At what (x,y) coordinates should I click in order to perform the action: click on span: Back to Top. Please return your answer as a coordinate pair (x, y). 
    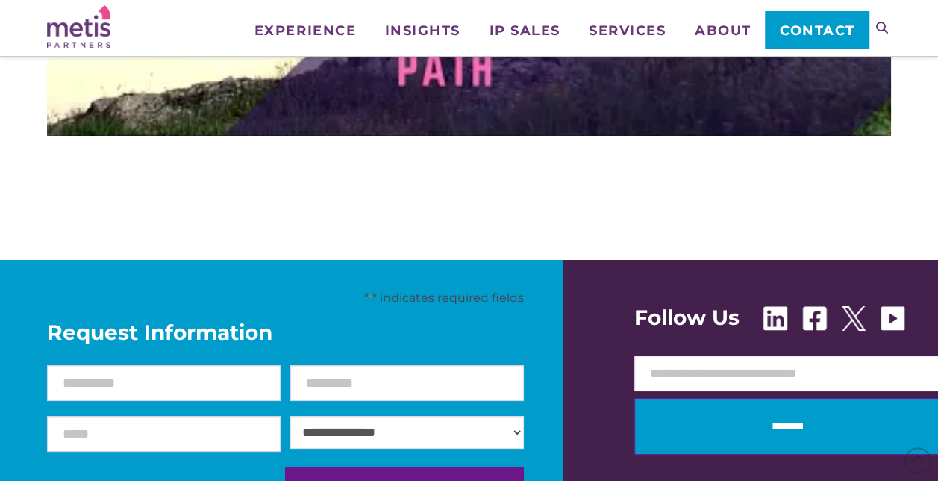
    Looking at the image, I should click on (917, 460).